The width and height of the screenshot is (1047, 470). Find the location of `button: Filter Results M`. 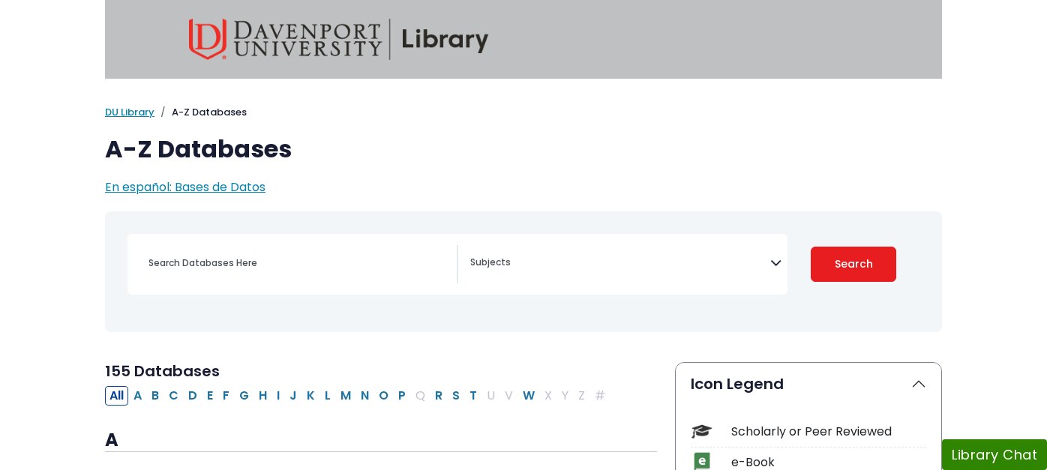

button: Filter Results M is located at coordinates (346, 396).